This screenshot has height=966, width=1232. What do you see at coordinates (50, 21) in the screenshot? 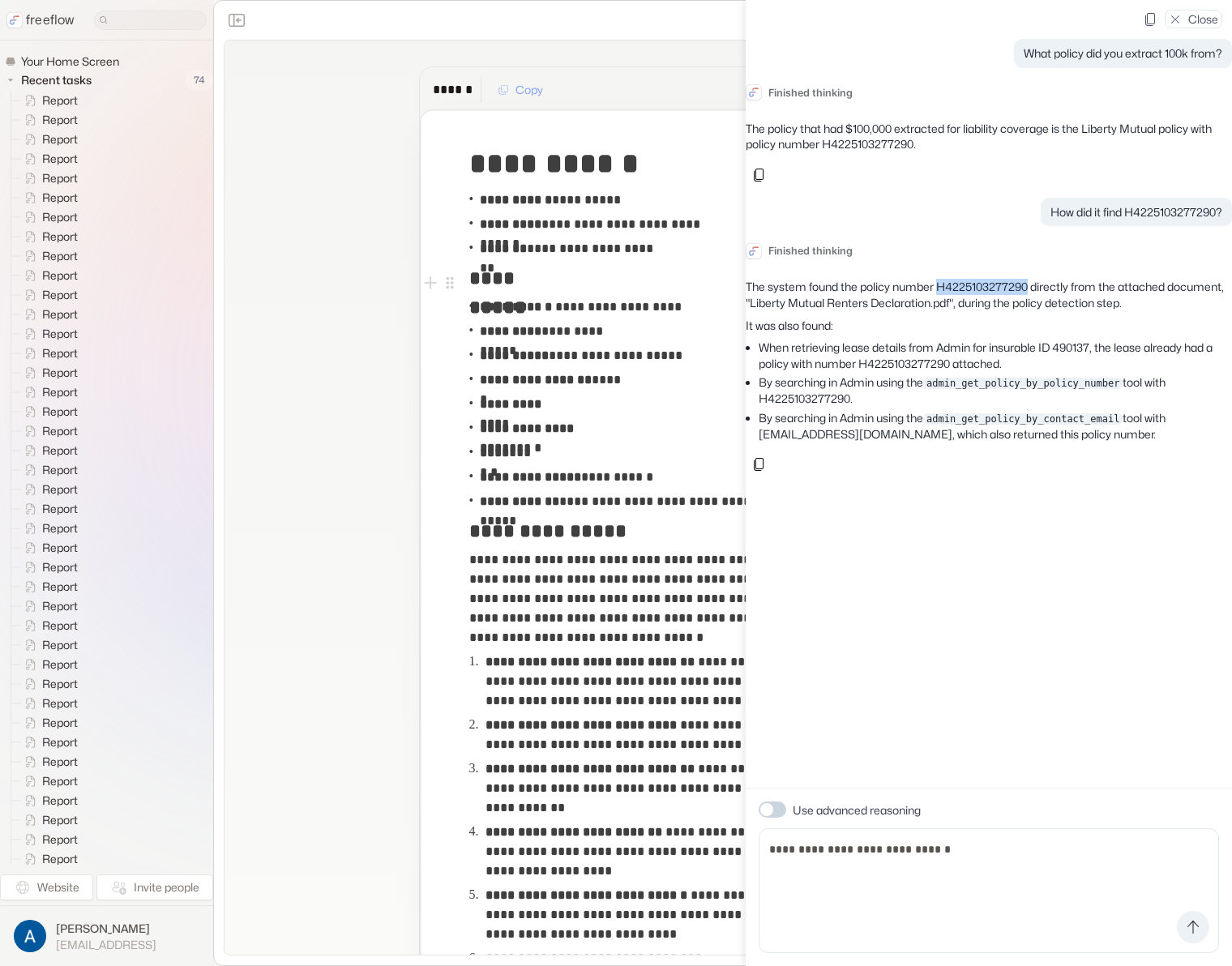
I see `p: freeflow` at bounding box center [50, 21].